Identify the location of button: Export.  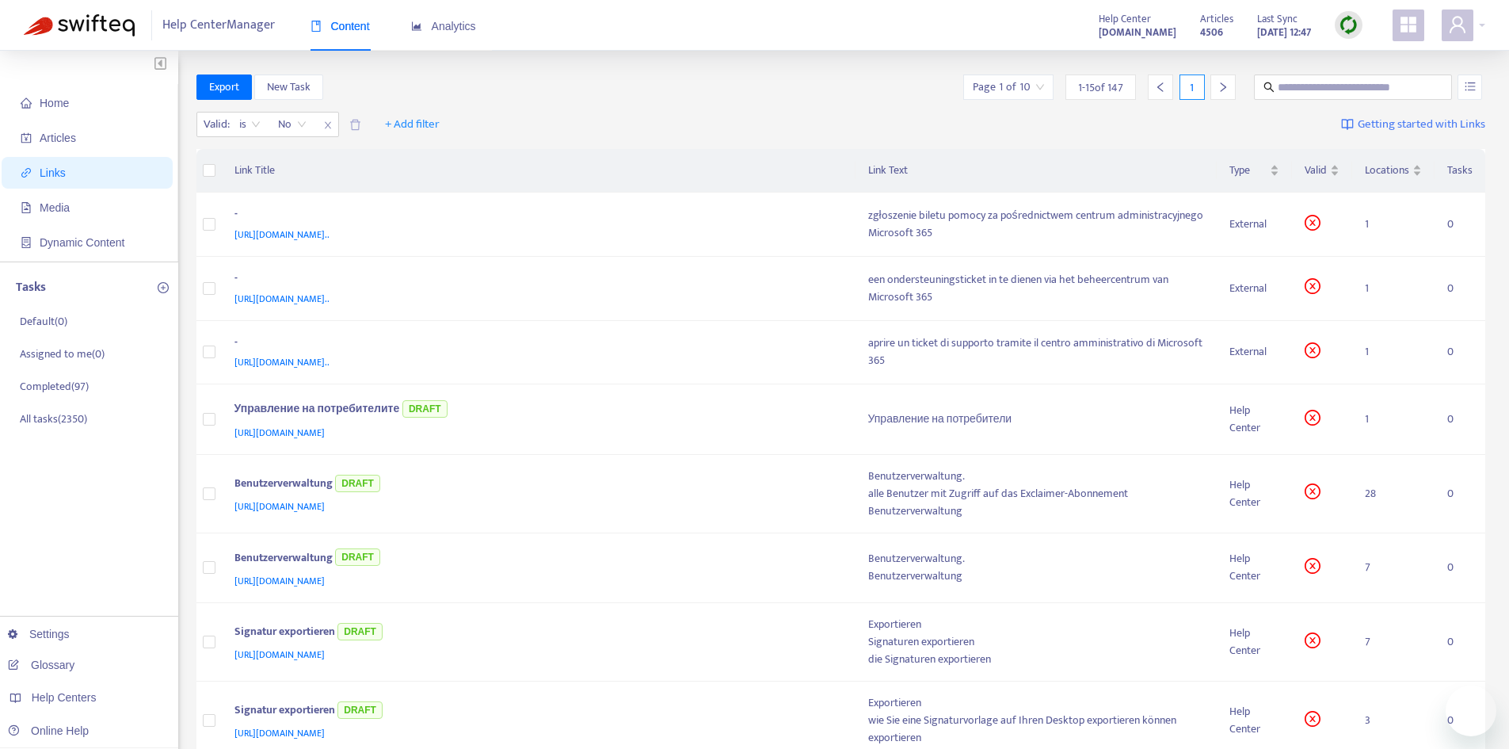
(224, 87).